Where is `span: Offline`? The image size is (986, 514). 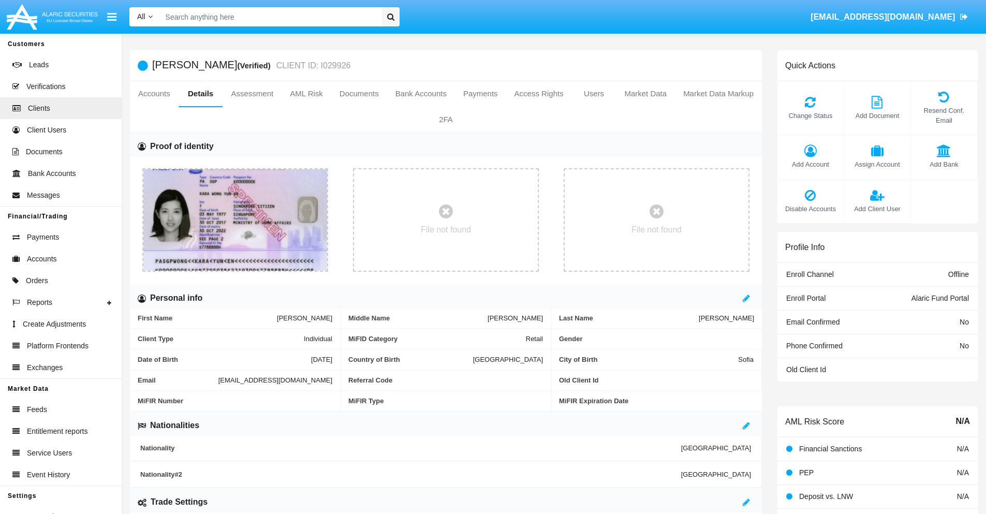
span: Offline is located at coordinates (959, 274).